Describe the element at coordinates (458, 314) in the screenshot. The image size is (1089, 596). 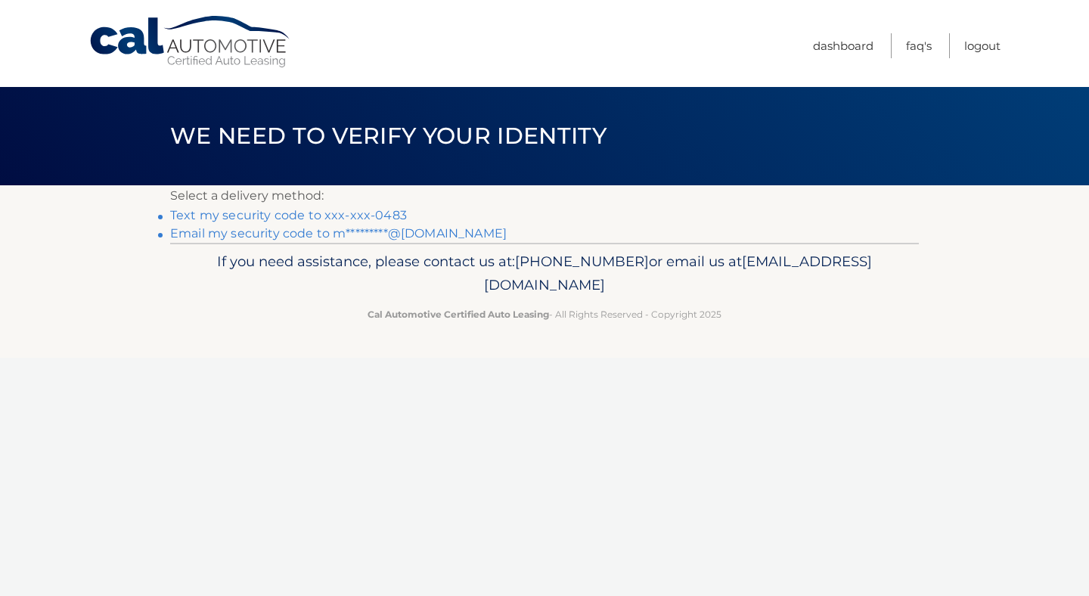
I see `strong: Cal Automotive Certified Auto Leasing` at that location.